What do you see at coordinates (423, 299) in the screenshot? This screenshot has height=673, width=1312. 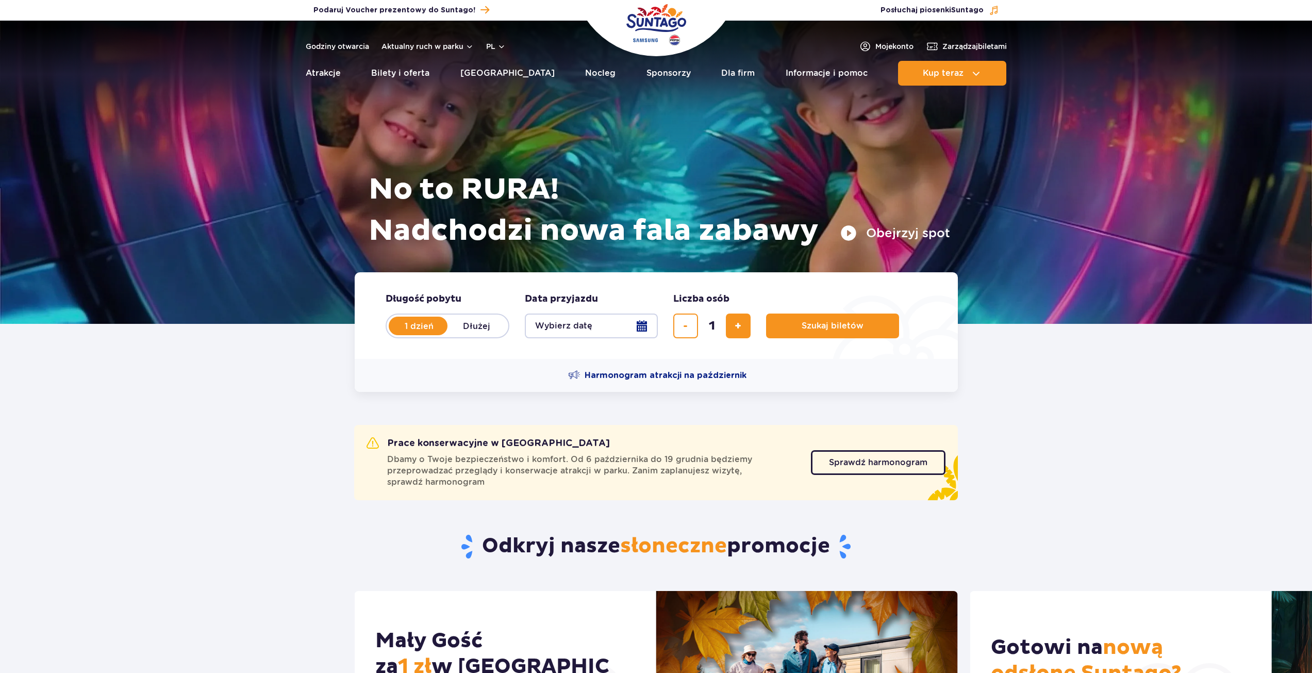 I see `span: Długość pobytu` at bounding box center [423, 299].